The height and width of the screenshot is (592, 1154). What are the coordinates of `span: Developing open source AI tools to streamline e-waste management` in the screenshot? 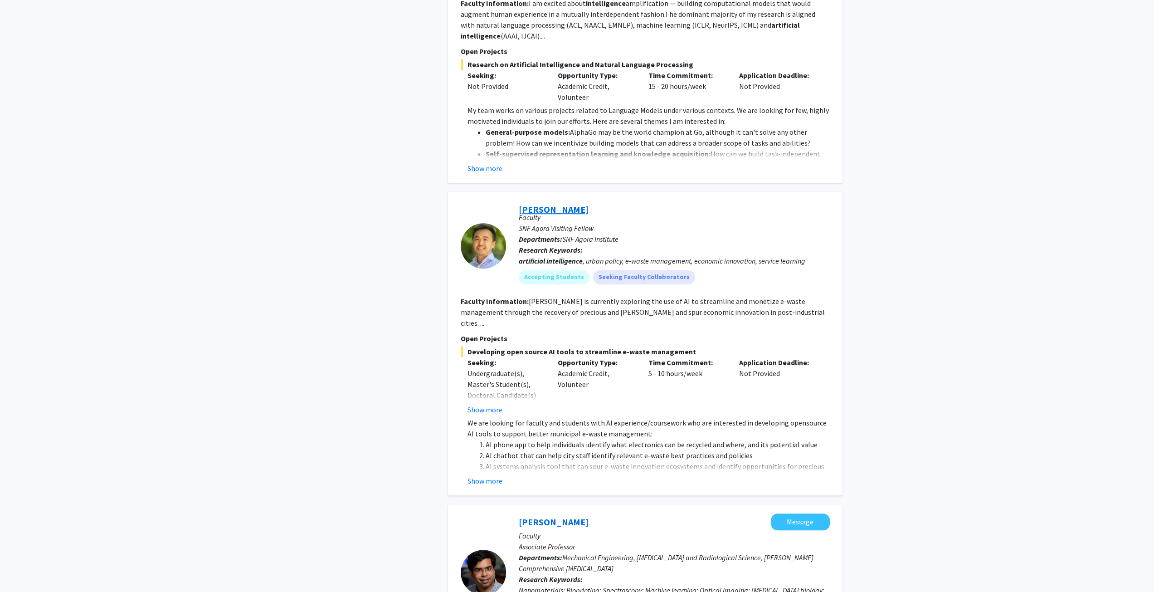 It's located at (645, 351).